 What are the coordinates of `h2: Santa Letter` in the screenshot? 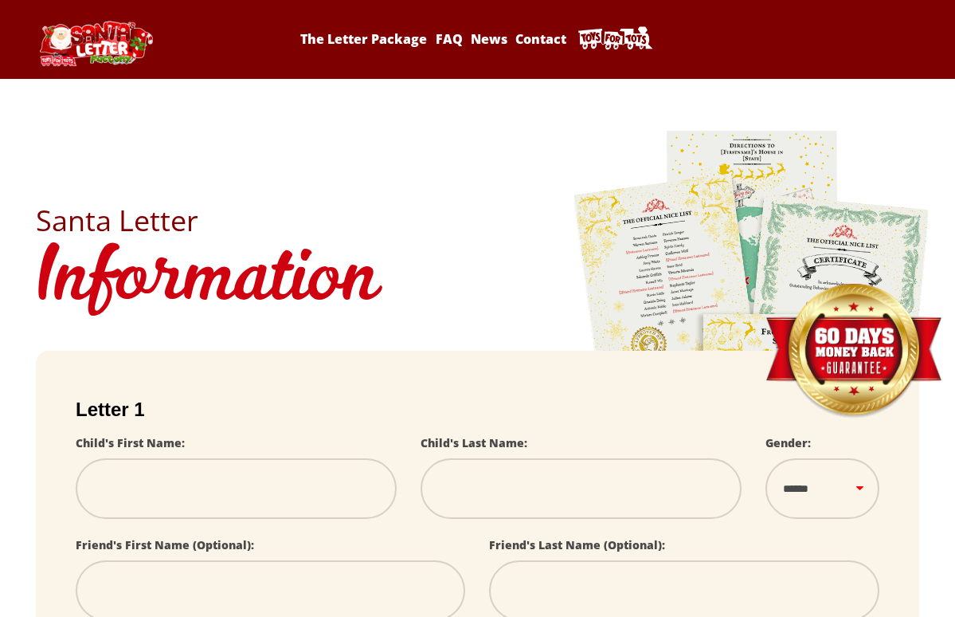 It's located at (477, 221).